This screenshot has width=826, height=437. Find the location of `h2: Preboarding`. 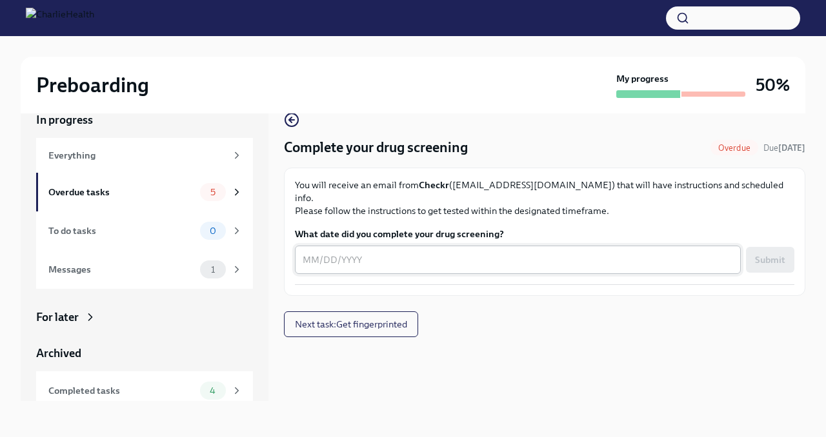

h2: Preboarding is located at coordinates (92, 85).